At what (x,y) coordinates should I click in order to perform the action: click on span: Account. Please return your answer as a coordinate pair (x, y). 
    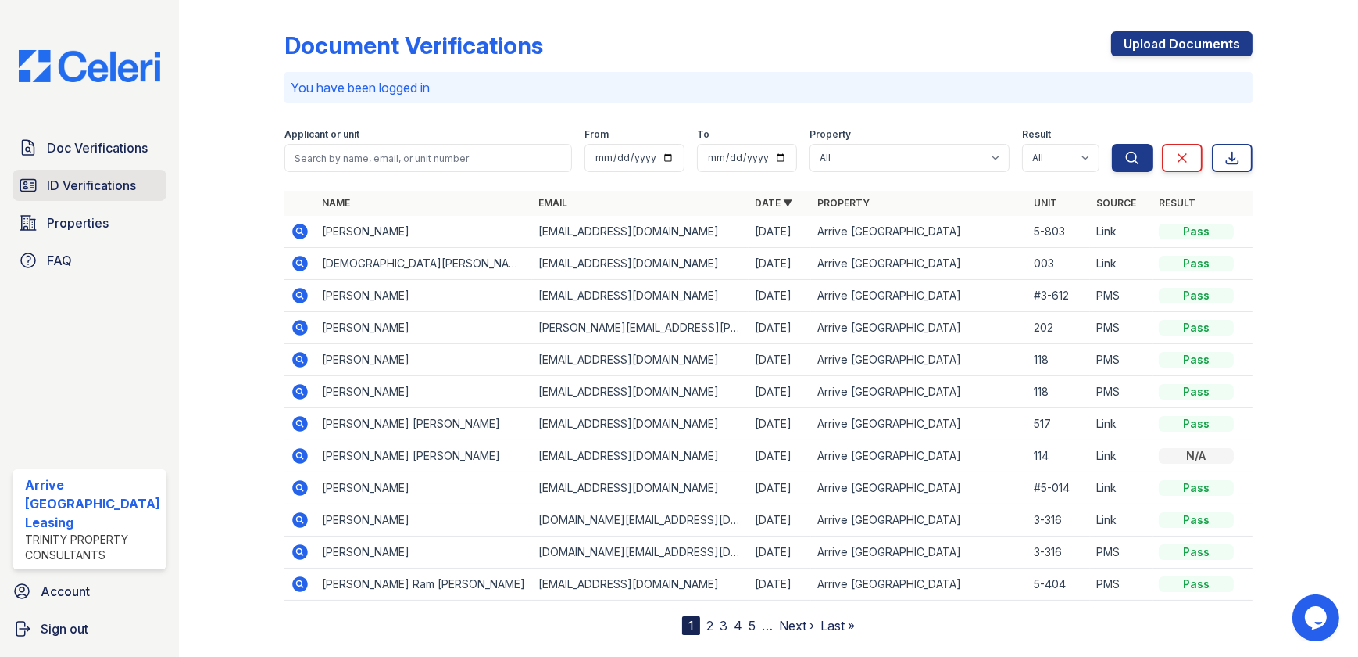
    Looking at the image, I should click on (65, 591).